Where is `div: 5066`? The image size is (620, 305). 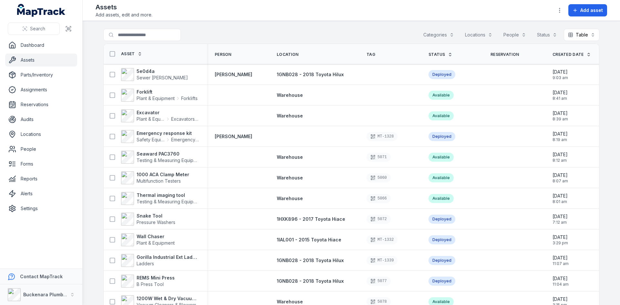
div: 5066 is located at coordinates (379, 199).